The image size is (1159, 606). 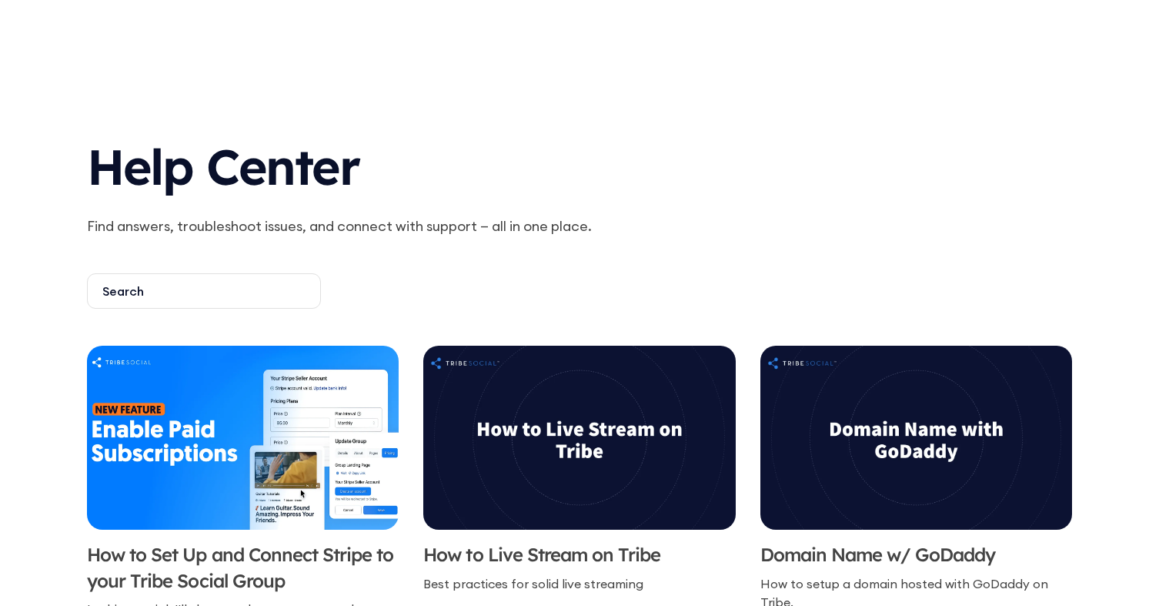 I want to click on h3: How to Live Stream on Tribe, so click(x=579, y=555).